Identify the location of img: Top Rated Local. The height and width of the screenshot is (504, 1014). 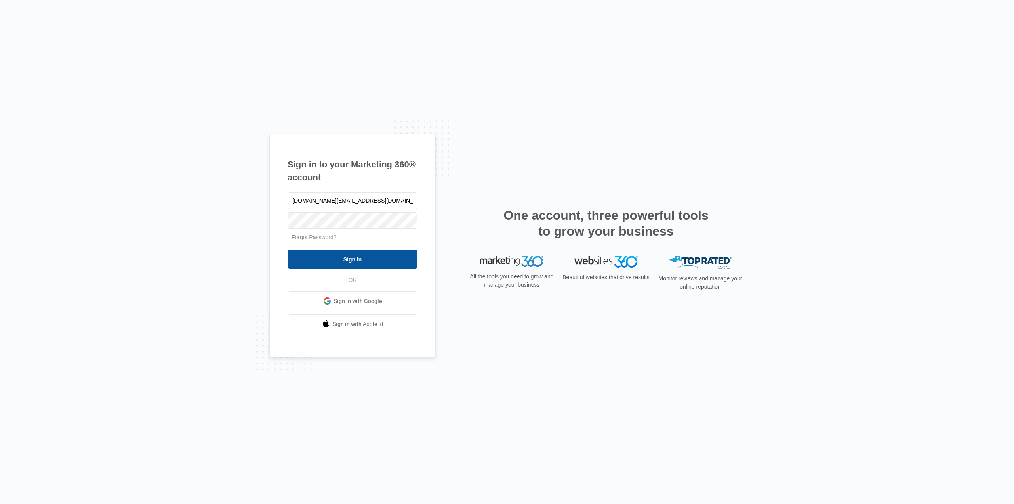
(700, 262).